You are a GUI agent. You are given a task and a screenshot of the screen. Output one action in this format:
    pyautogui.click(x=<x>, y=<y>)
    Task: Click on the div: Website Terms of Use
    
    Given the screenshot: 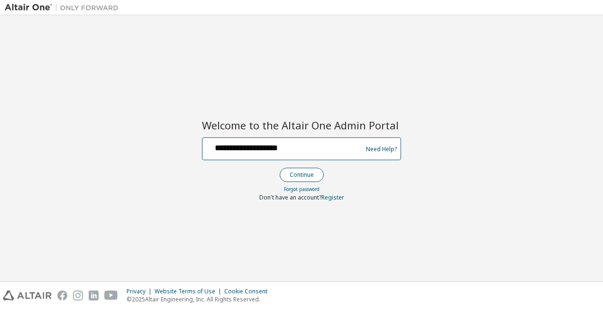 What is the action you would take?
    pyautogui.click(x=189, y=291)
    